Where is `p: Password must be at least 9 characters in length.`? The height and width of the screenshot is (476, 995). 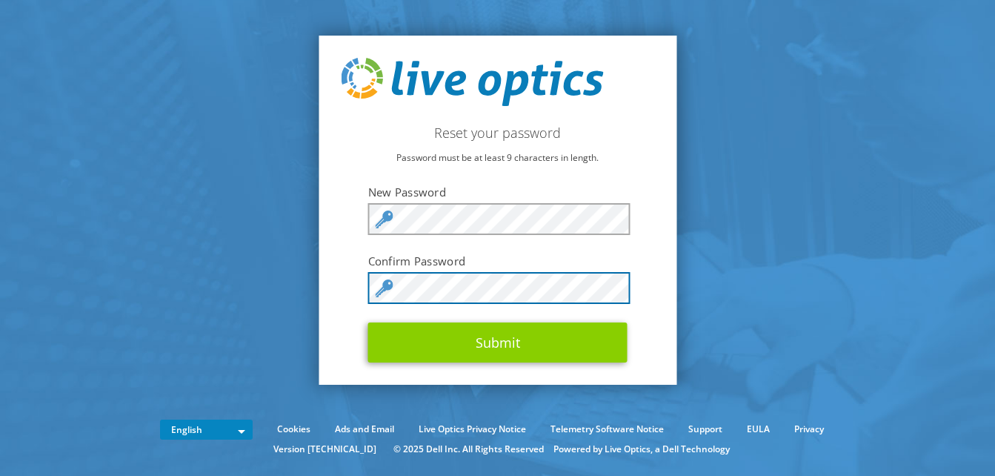 p: Password must be at least 9 characters in length. is located at coordinates (497, 158).